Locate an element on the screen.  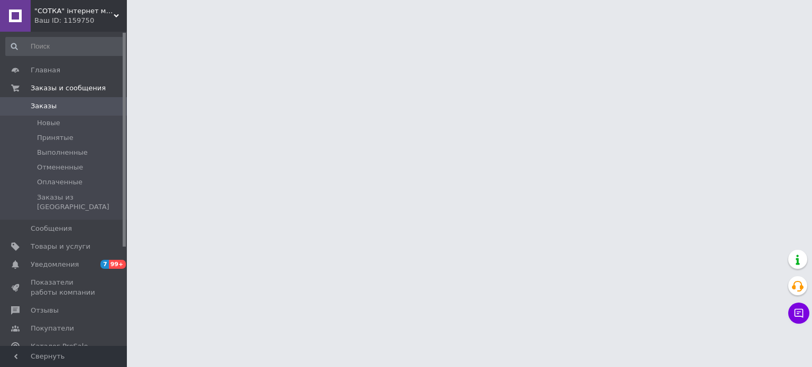
span: Сообщения is located at coordinates (51, 229).